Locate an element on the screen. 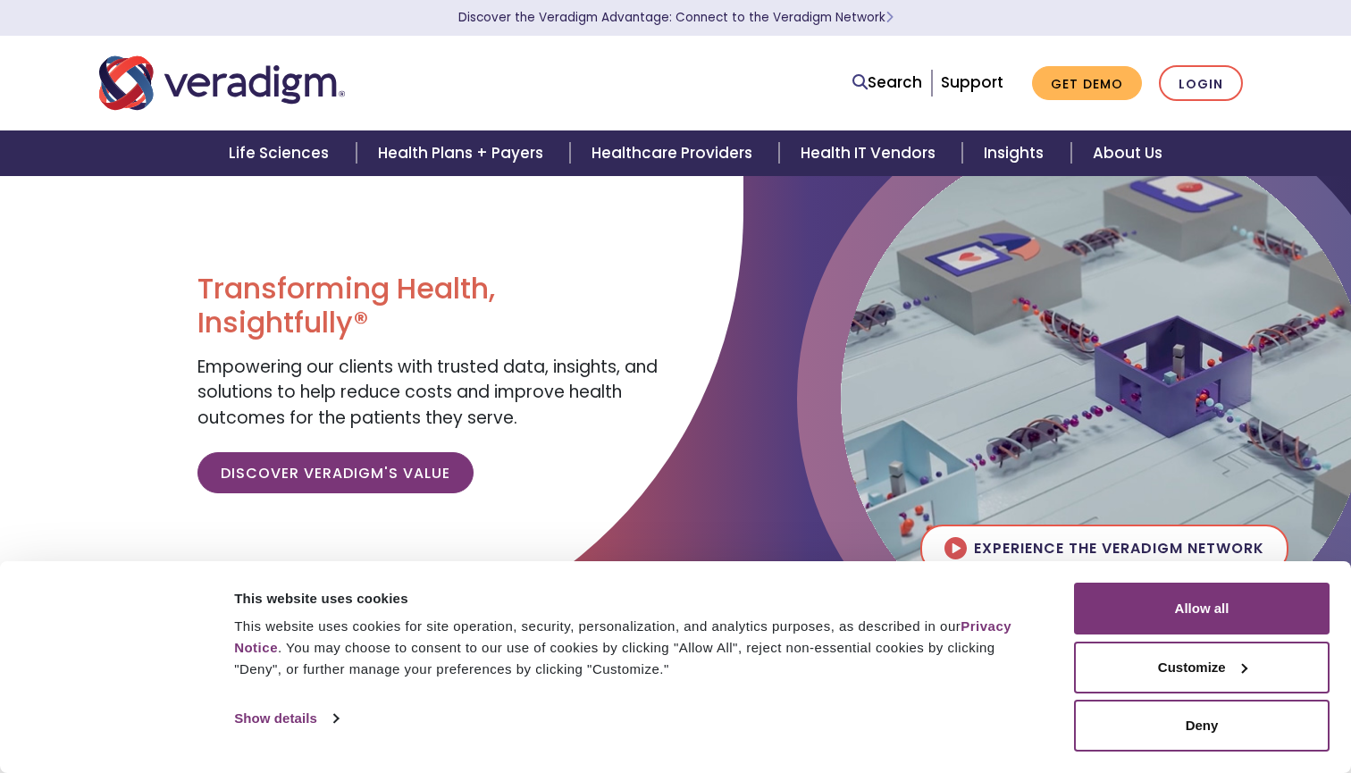 This screenshot has width=1351, height=773. a: Discover Veradigm's Value is located at coordinates (335, 473).